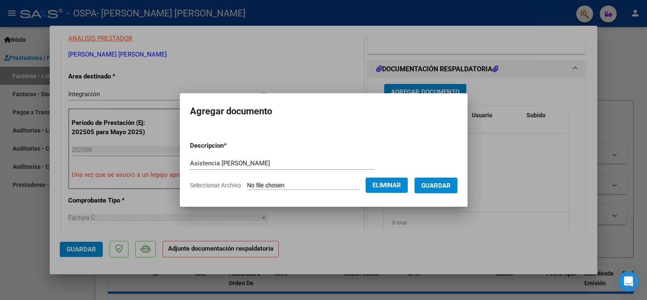  Describe the element at coordinates (436, 185) in the screenshot. I see `span: Guardar` at that location.